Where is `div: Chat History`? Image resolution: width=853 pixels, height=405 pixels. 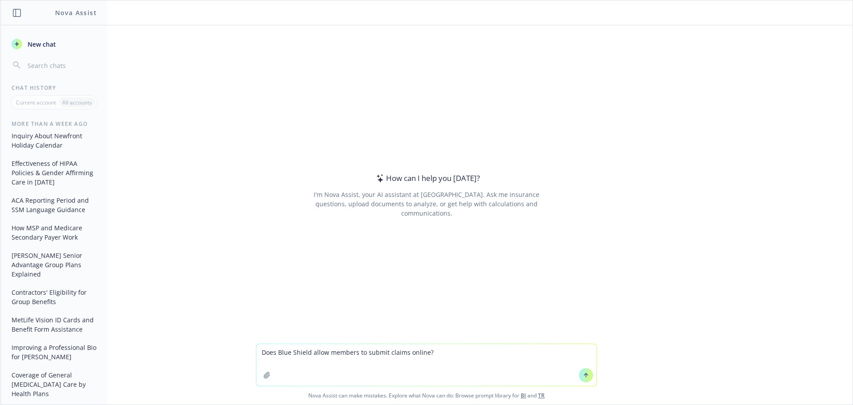
div: Chat History is located at coordinates (54, 87).